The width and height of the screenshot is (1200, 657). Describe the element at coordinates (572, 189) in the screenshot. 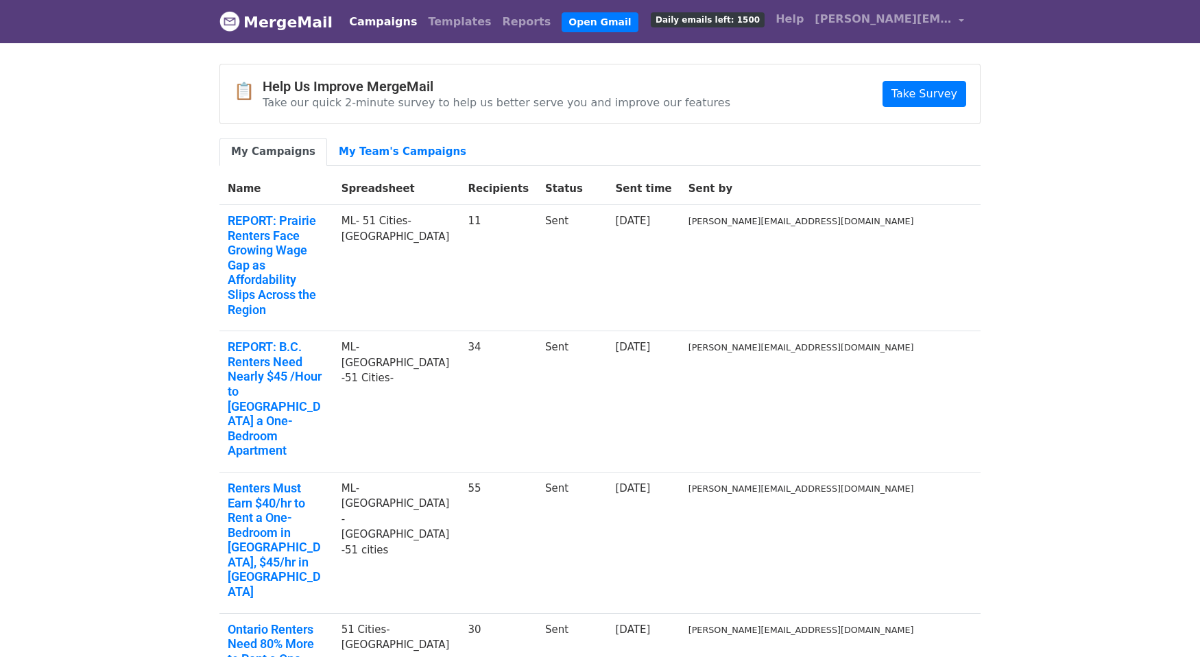

I see `th: Status` at that location.